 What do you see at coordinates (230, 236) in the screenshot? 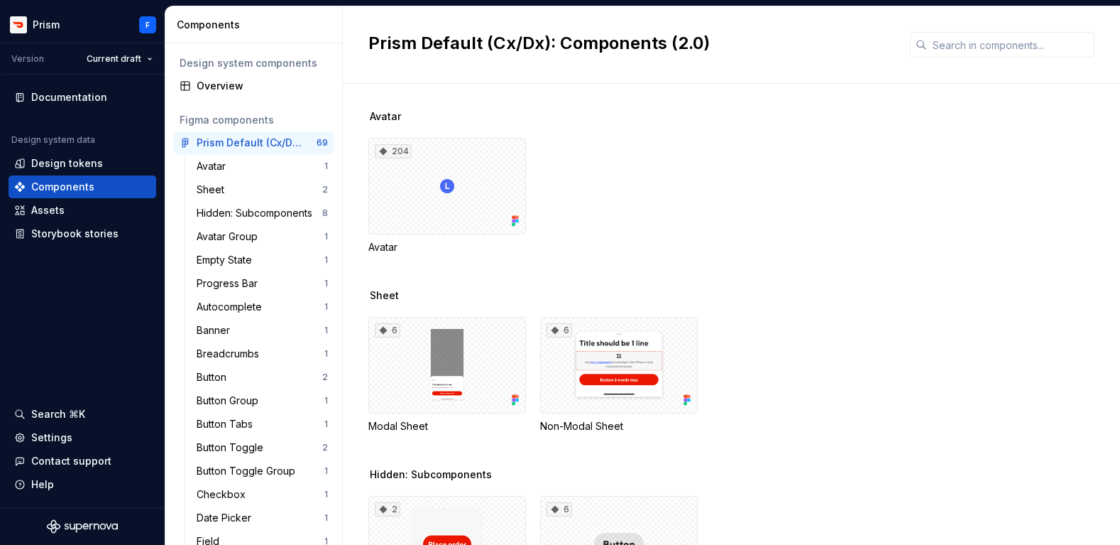
I see `div: Avatar Group` at bounding box center [230, 236].